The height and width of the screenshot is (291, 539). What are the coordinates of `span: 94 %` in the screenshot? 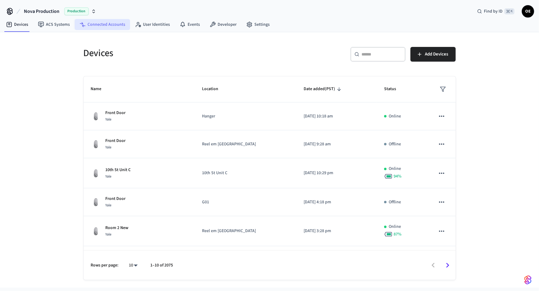 It's located at (398, 176).